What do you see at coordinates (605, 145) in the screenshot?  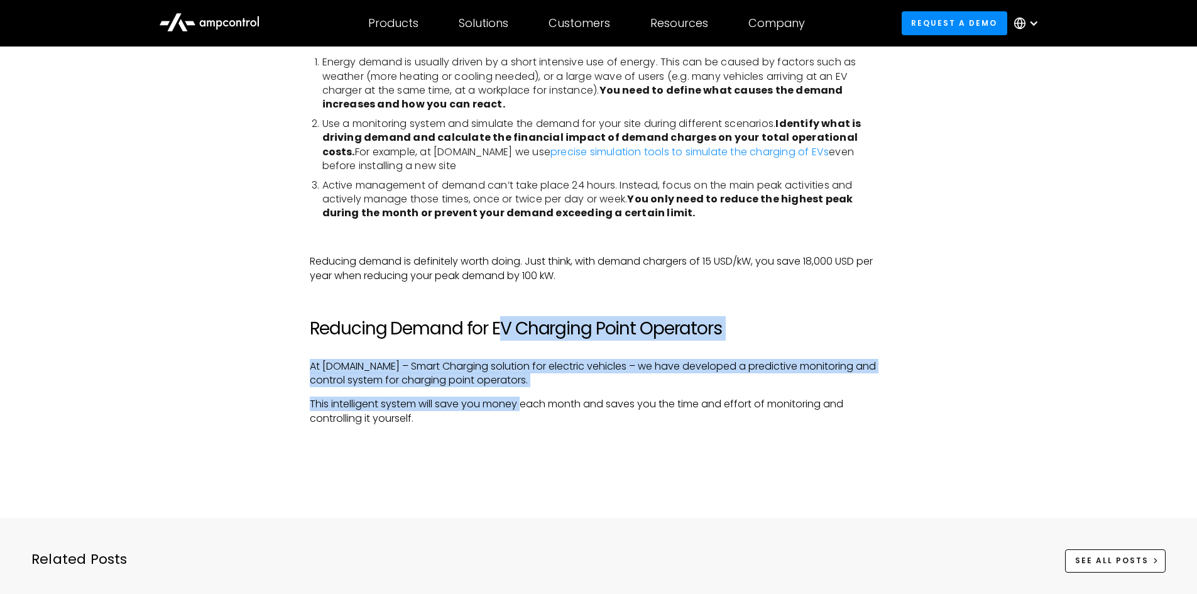 I see `li: Use a monitoring system and simulate the demand for your site during different scenarios. For exa...` at bounding box center [605, 145].